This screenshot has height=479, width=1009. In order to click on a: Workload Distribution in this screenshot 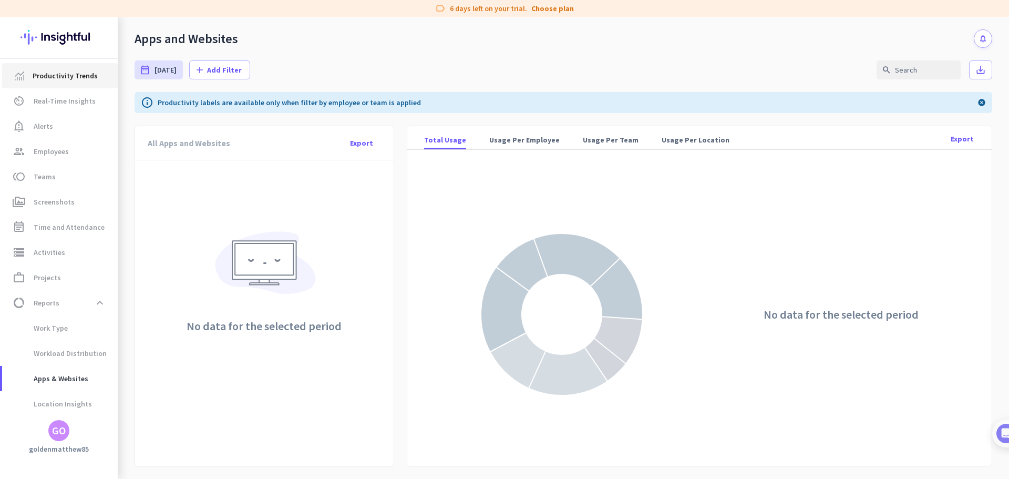, I will do `click(60, 353)`.